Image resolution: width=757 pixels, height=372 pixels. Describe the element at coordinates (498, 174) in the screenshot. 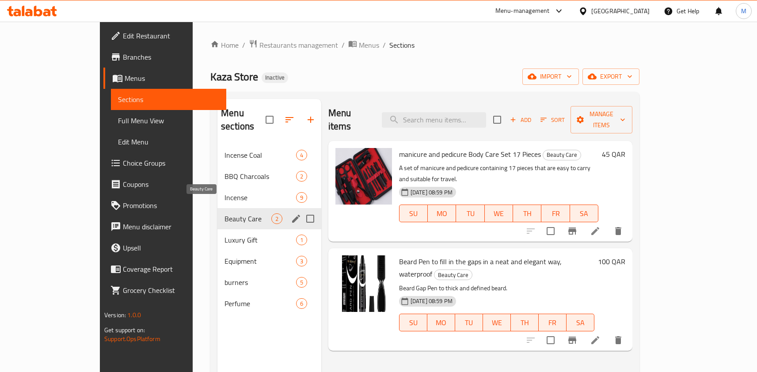

I see `p: A set of manicure and pedicure containing 17 pieces that are easy to carry and suitable for travel.` at that location.